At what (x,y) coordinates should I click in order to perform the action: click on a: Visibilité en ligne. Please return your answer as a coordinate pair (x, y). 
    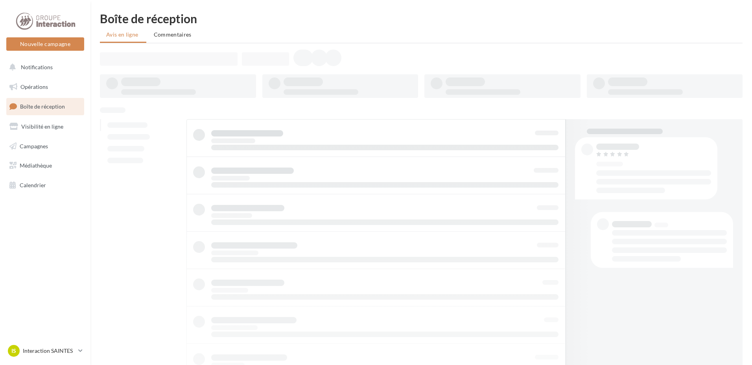
    Looking at the image, I should click on (45, 127).